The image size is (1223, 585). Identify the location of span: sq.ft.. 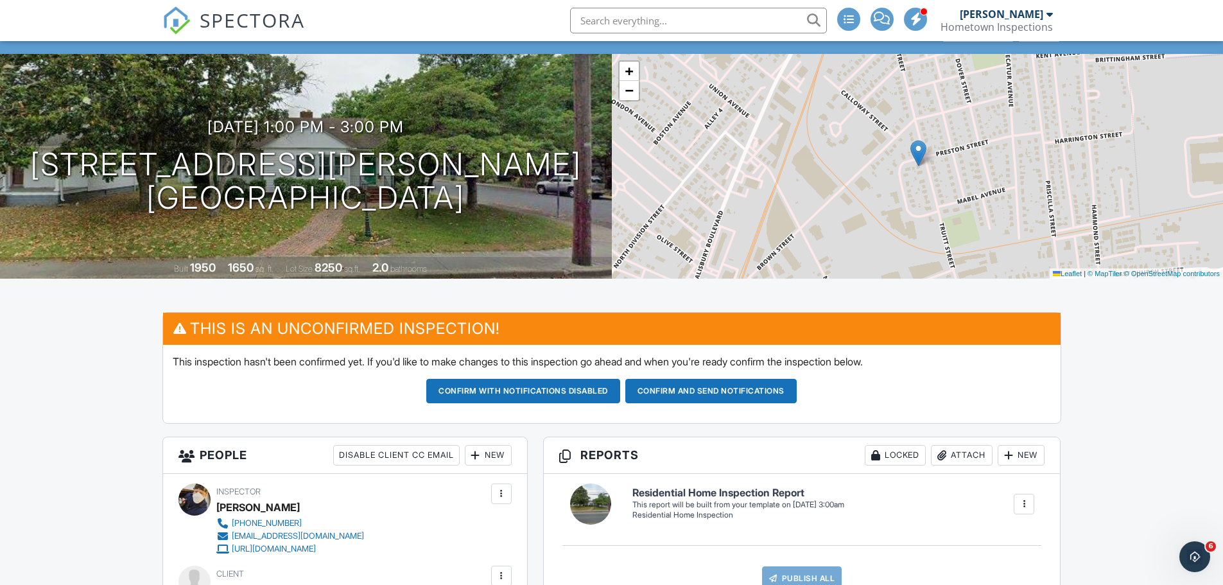
(352, 268).